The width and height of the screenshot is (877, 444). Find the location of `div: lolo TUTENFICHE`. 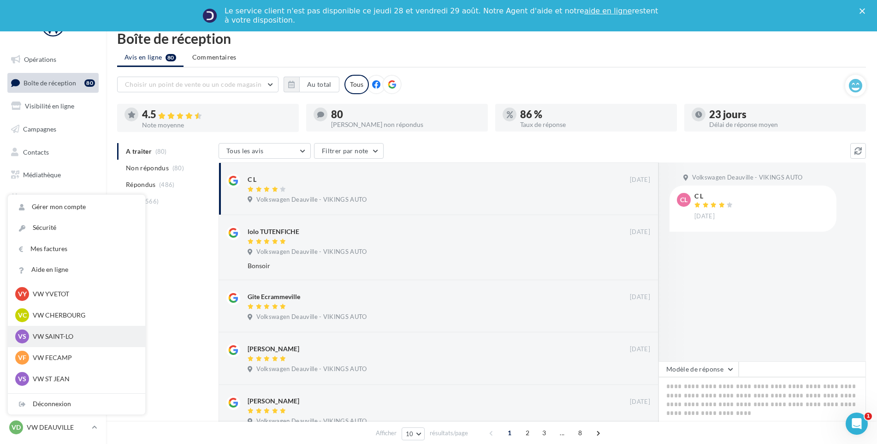

div: lolo TUTENFICHE is located at coordinates (273, 232).